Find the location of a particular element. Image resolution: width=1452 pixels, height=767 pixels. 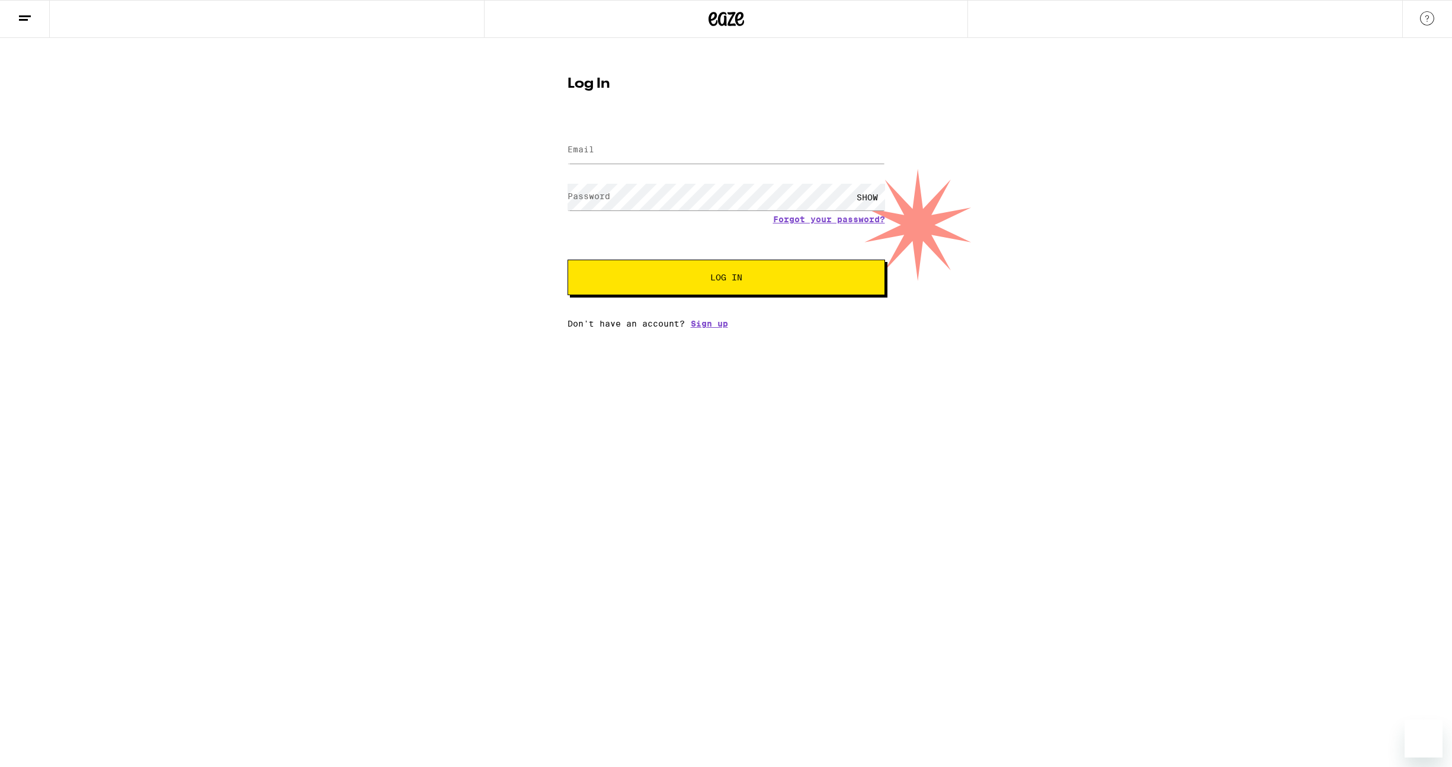

div: SHOW is located at coordinates (867, 197).